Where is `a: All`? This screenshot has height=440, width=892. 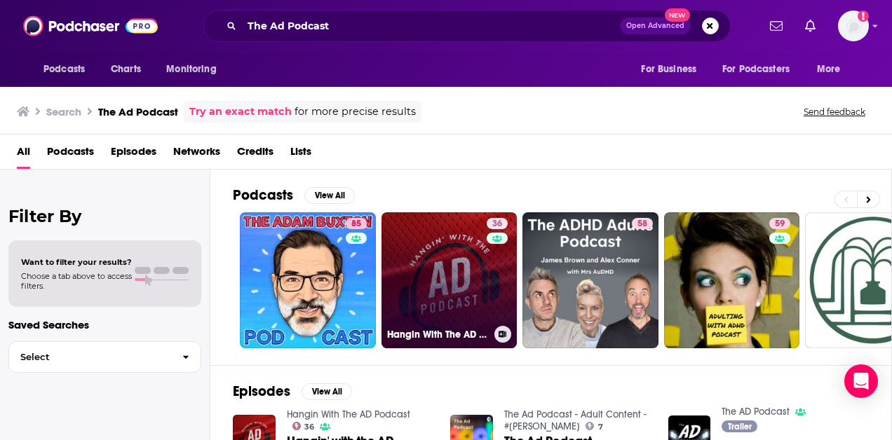
a: All is located at coordinates (23, 154).